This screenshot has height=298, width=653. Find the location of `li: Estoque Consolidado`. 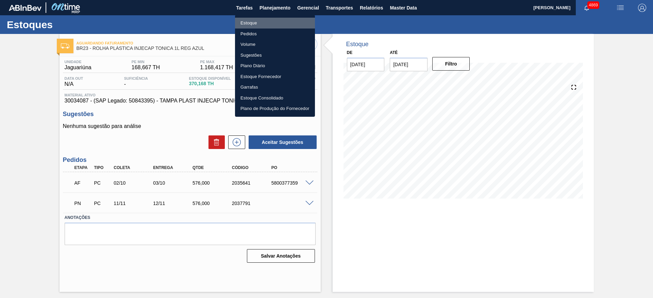

li: Estoque Consolidado is located at coordinates (275, 98).